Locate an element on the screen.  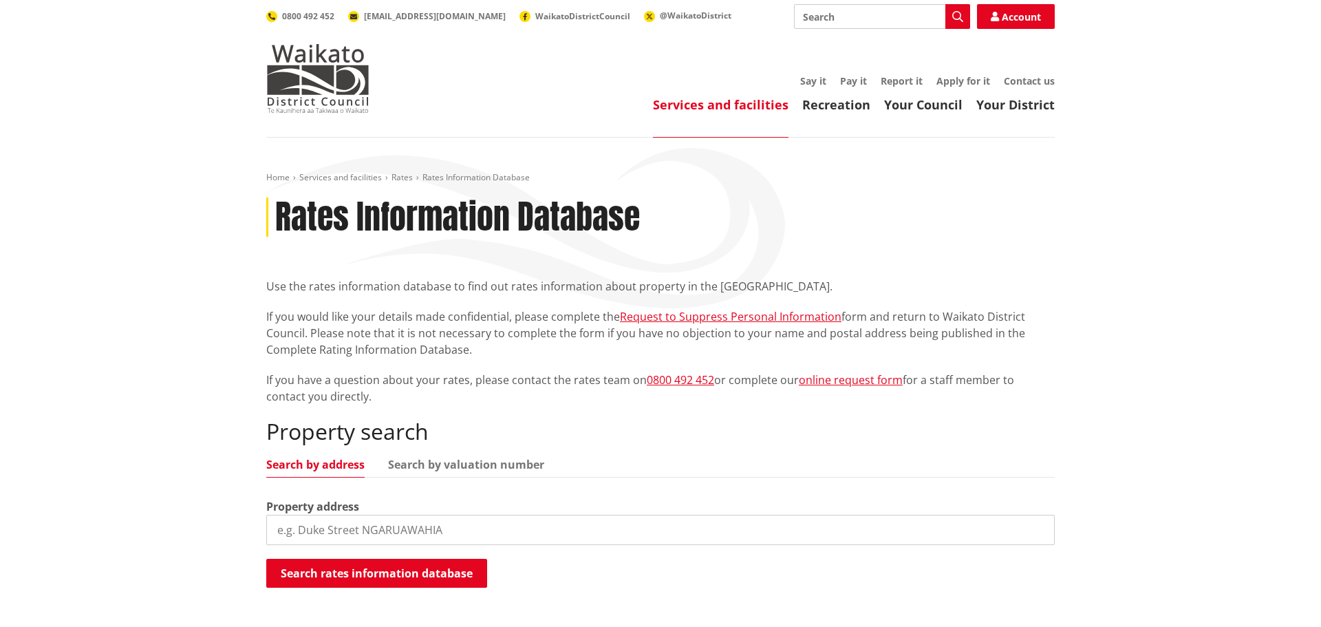
a: Rates is located at coordinates (402, 177).